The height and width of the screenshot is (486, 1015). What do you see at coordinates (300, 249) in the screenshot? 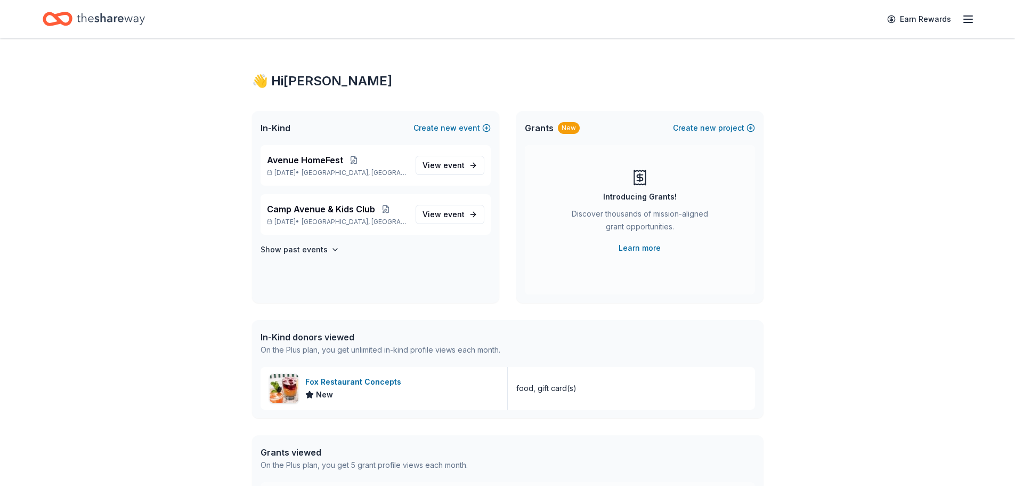
I see `button: Show past events` at bounding box center [300, 249].